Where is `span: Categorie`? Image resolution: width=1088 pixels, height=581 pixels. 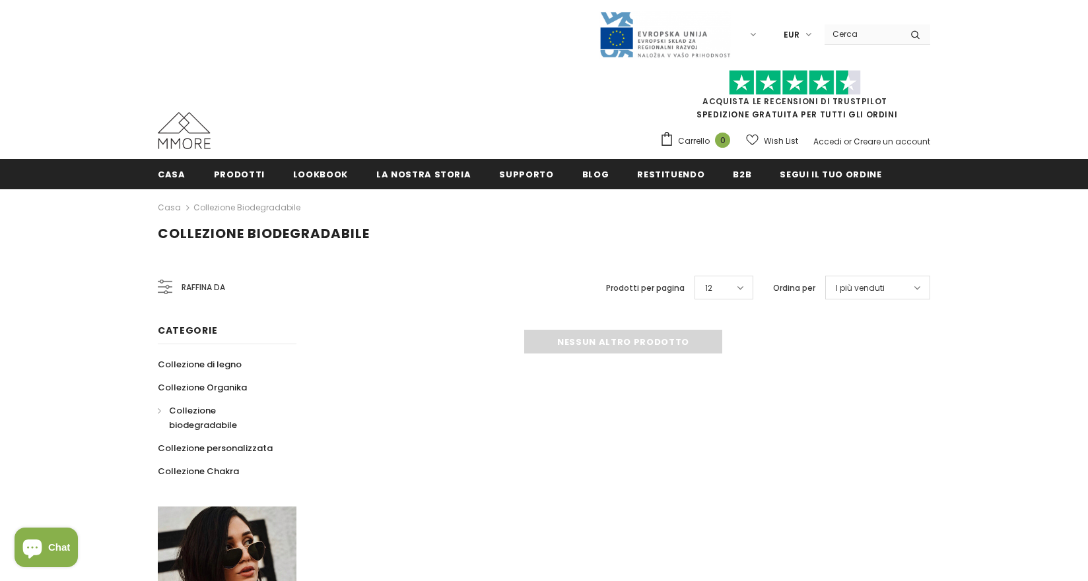
span: Categorie is located at coordinates (187, 331).